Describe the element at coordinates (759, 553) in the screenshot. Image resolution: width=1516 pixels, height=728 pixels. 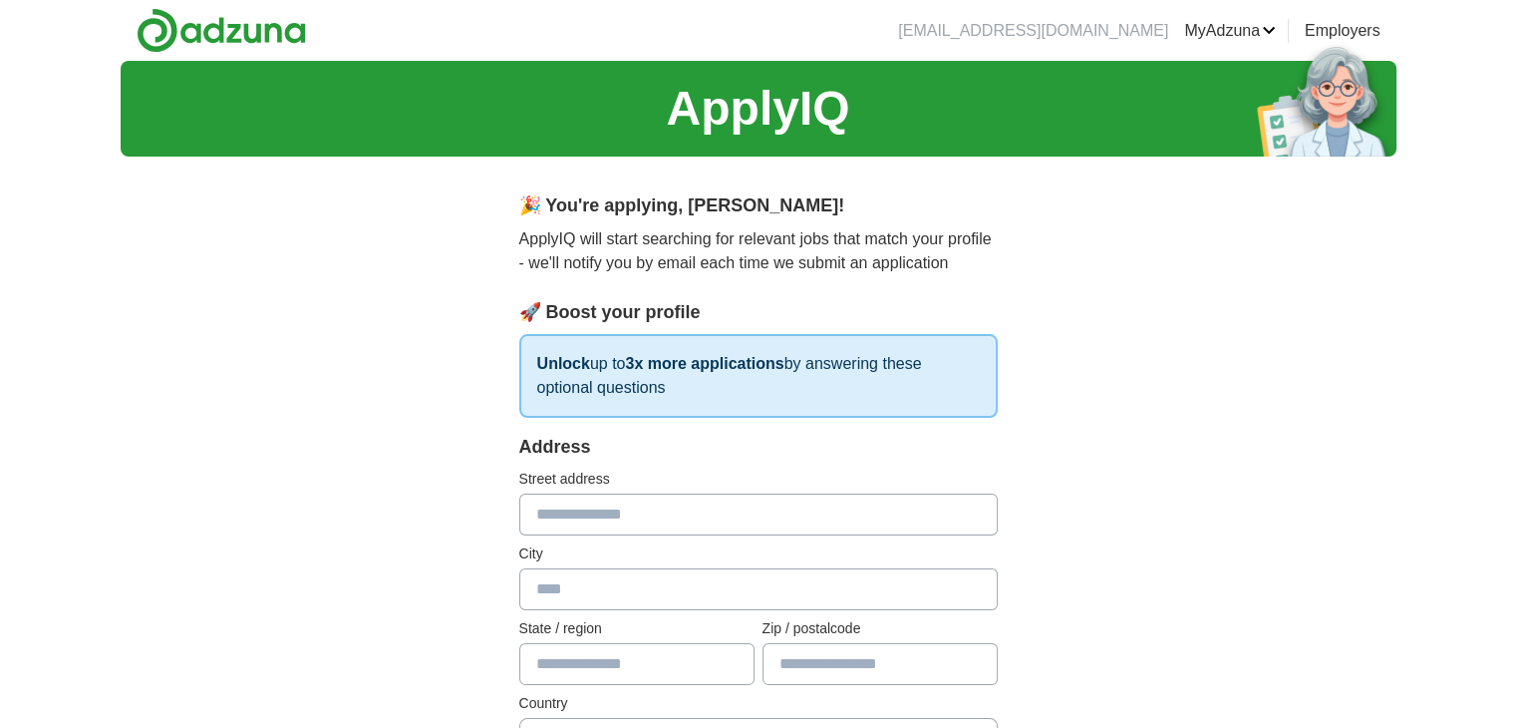
I see `label: City` at that location.